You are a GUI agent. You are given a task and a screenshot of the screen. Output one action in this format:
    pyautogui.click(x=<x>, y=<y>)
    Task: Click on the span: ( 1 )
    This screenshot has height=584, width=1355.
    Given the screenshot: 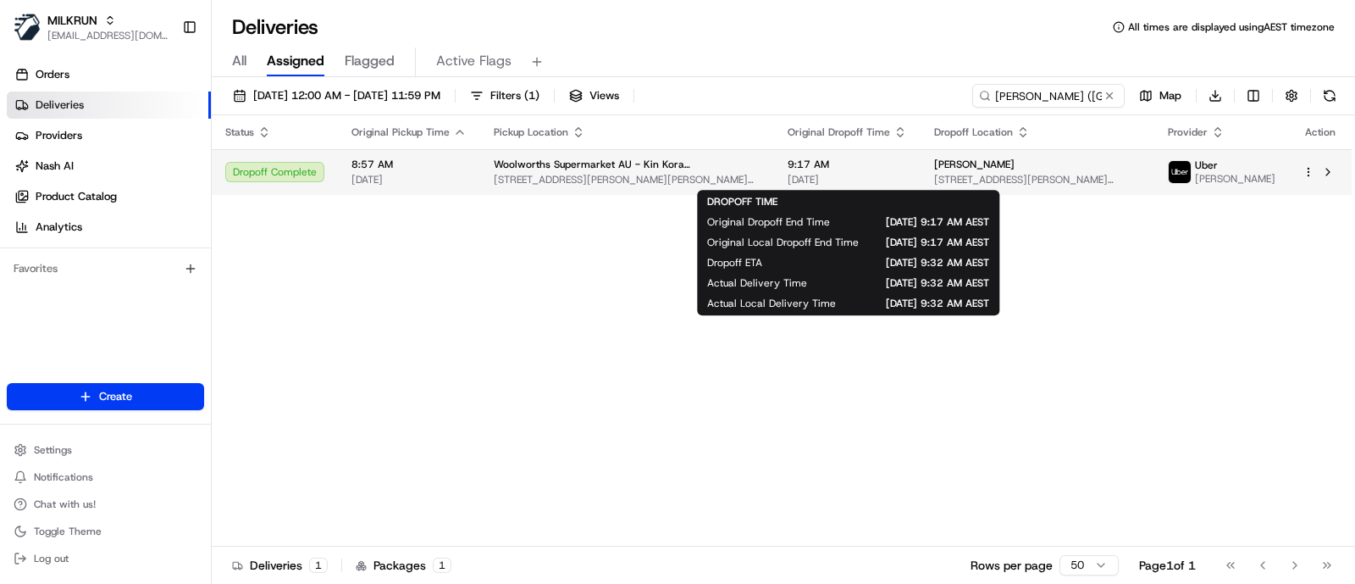 What is the action you would take?
    pyautogui.click(x=532, y=96)
    